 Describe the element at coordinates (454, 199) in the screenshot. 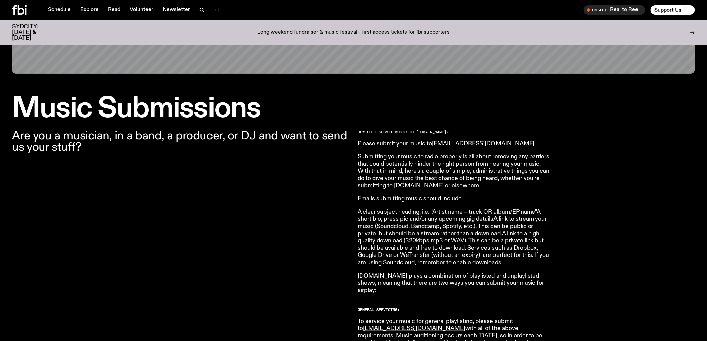

I see `p: Emails submitting music should include:` at that location.